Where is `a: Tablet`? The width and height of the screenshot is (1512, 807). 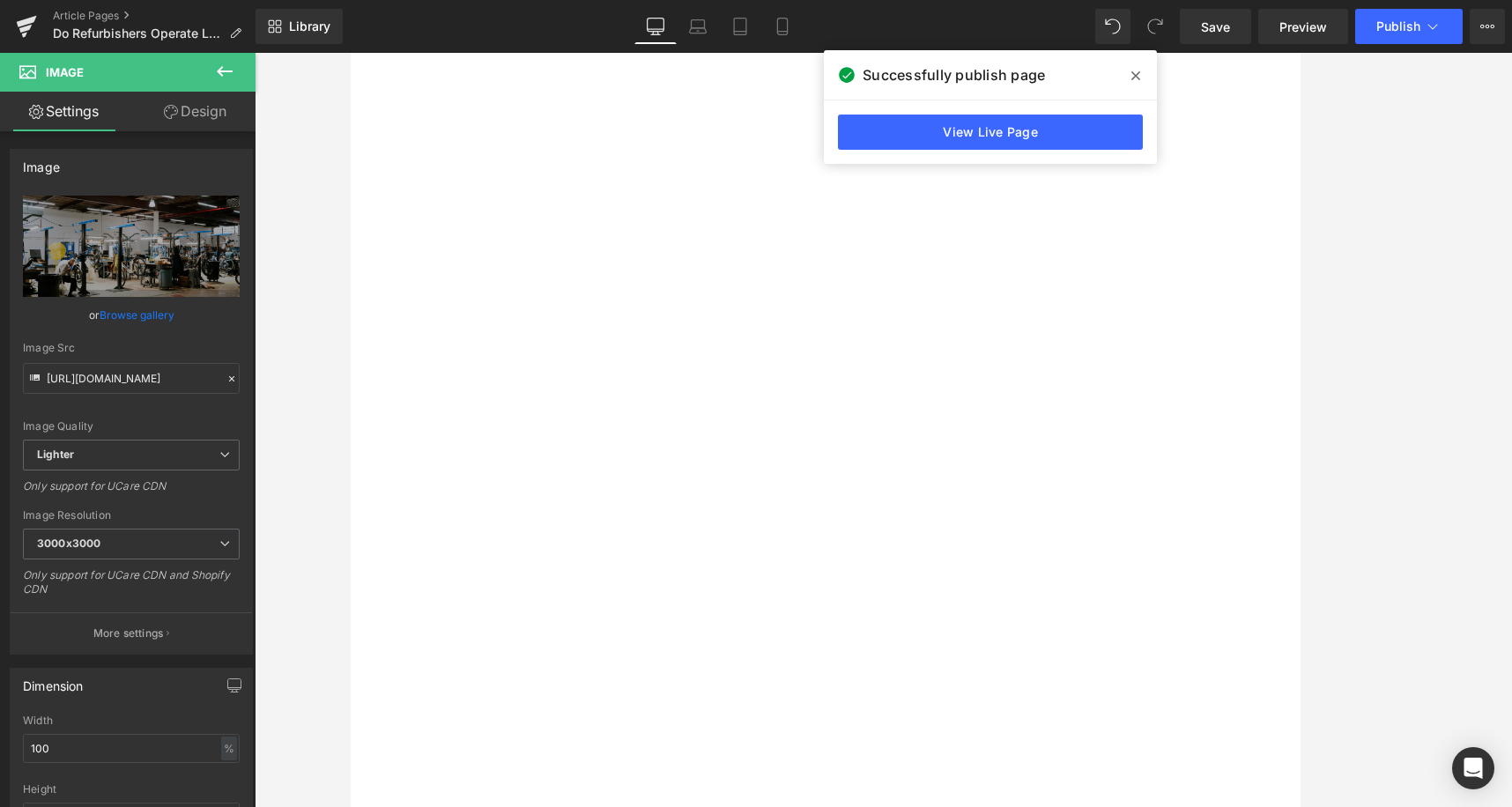 a: Tablet is located at coordinates (740, 26).